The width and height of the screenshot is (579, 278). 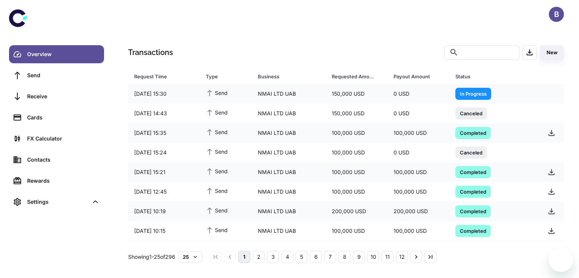 I want to click on span: In Progress, so click(x=473, y=94).